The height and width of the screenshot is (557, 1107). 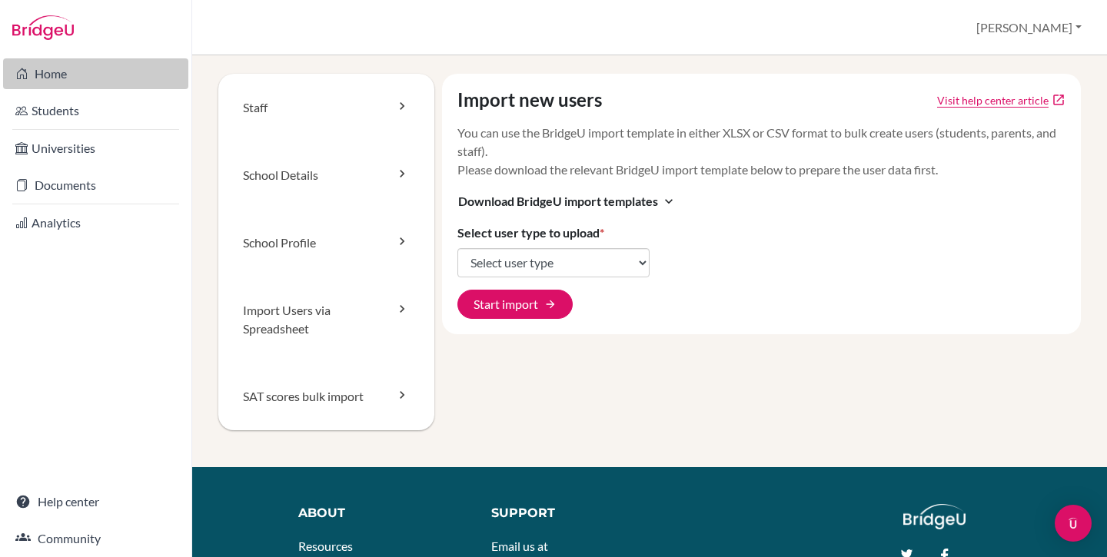 I want to click on i: expand_more, so click(x=669, y=201).